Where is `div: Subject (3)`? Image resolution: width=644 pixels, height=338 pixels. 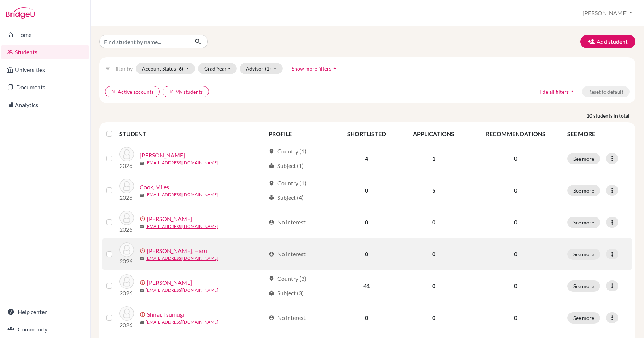
div: Subject (3) is located at coordinates (286, 293).